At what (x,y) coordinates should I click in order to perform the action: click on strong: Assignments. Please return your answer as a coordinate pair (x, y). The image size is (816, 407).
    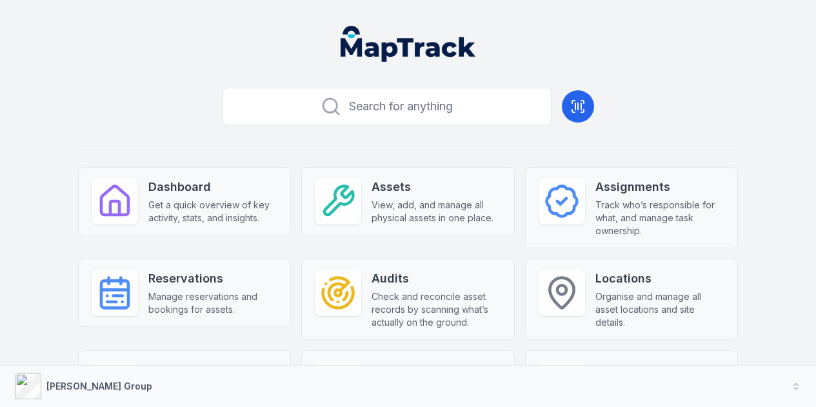
    Looking at the image, I should click on (660, 187).